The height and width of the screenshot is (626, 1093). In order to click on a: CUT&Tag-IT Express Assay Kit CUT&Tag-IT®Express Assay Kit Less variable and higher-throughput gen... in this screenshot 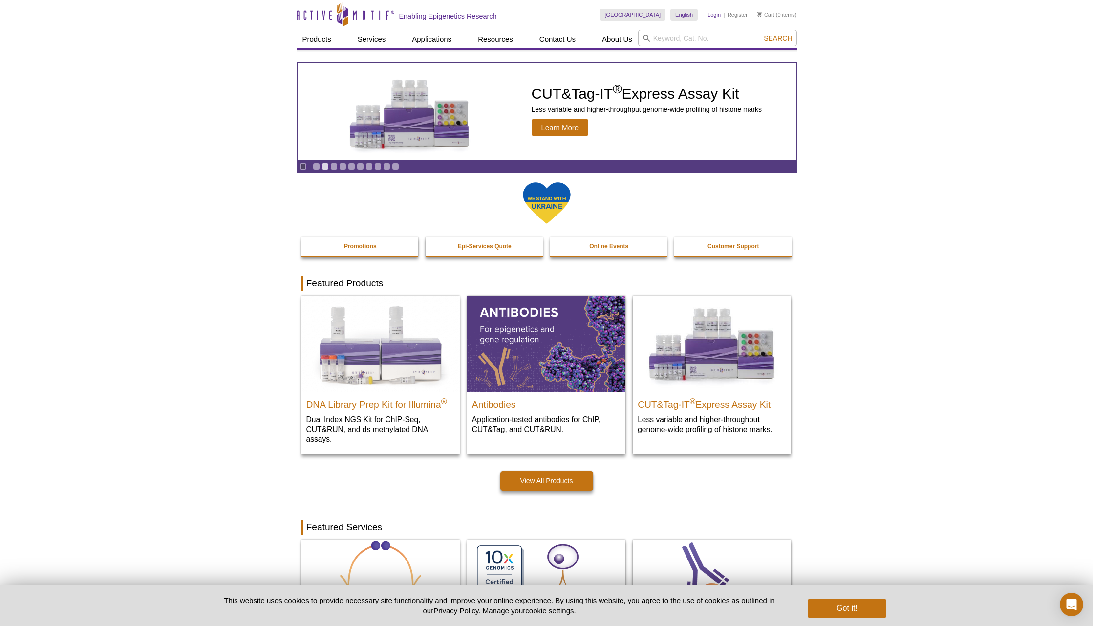, I will do `click(547, 111)`.